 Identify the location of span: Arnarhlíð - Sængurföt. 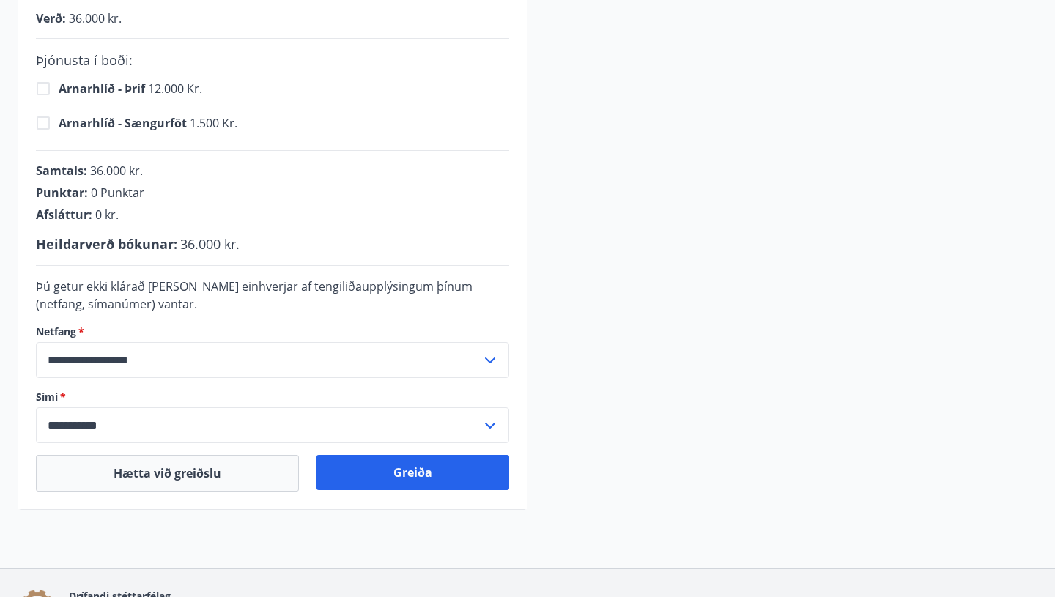
(124, 123).